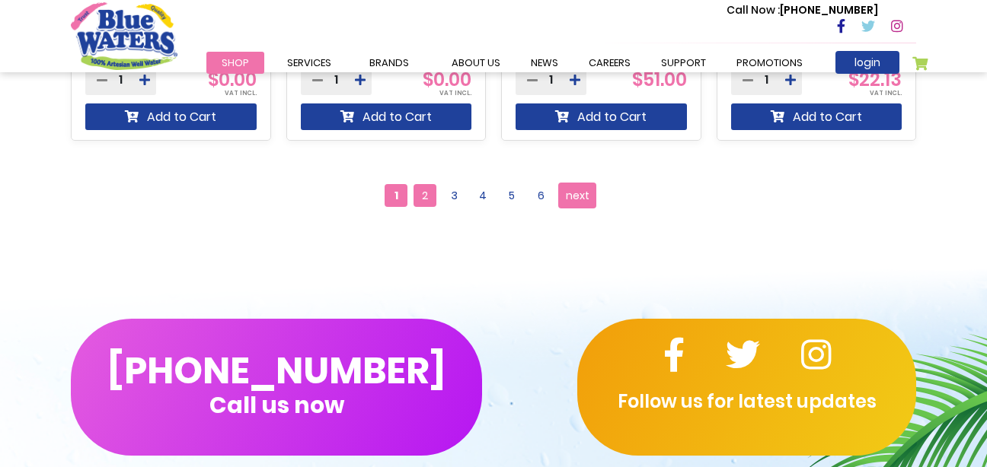 The height and width of the screenshot is (467, 987). I want to click on a: next, so click(577, 196).